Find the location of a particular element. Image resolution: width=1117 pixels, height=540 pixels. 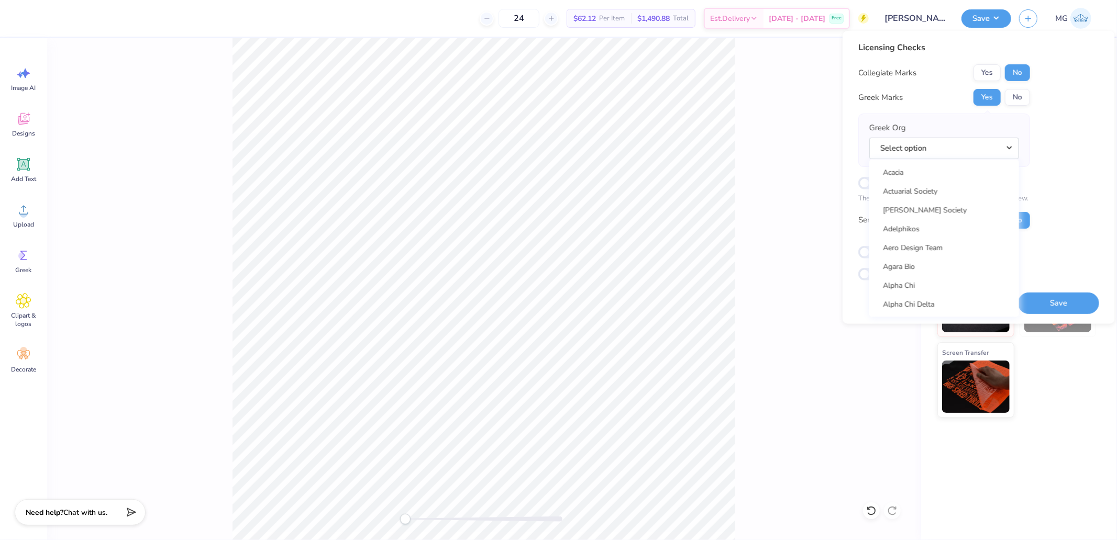

span: MG is located at coordinates (1061, 18).